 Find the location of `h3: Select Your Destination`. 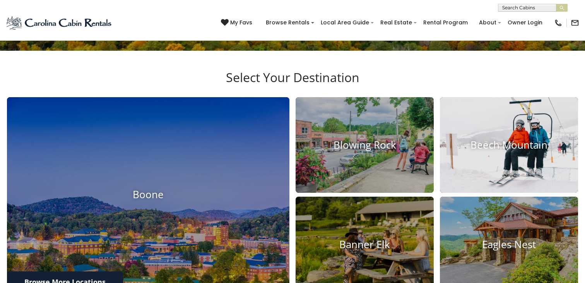

h3: Select Your Destination is located at coordinates (292, 84).